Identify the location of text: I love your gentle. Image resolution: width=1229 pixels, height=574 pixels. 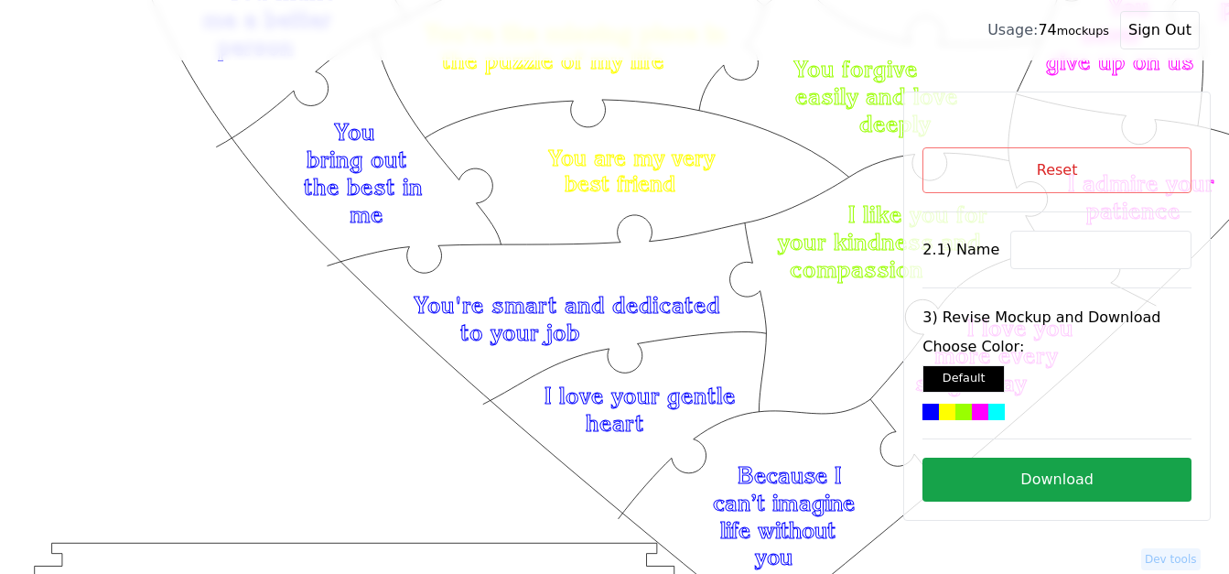
(640, 395).